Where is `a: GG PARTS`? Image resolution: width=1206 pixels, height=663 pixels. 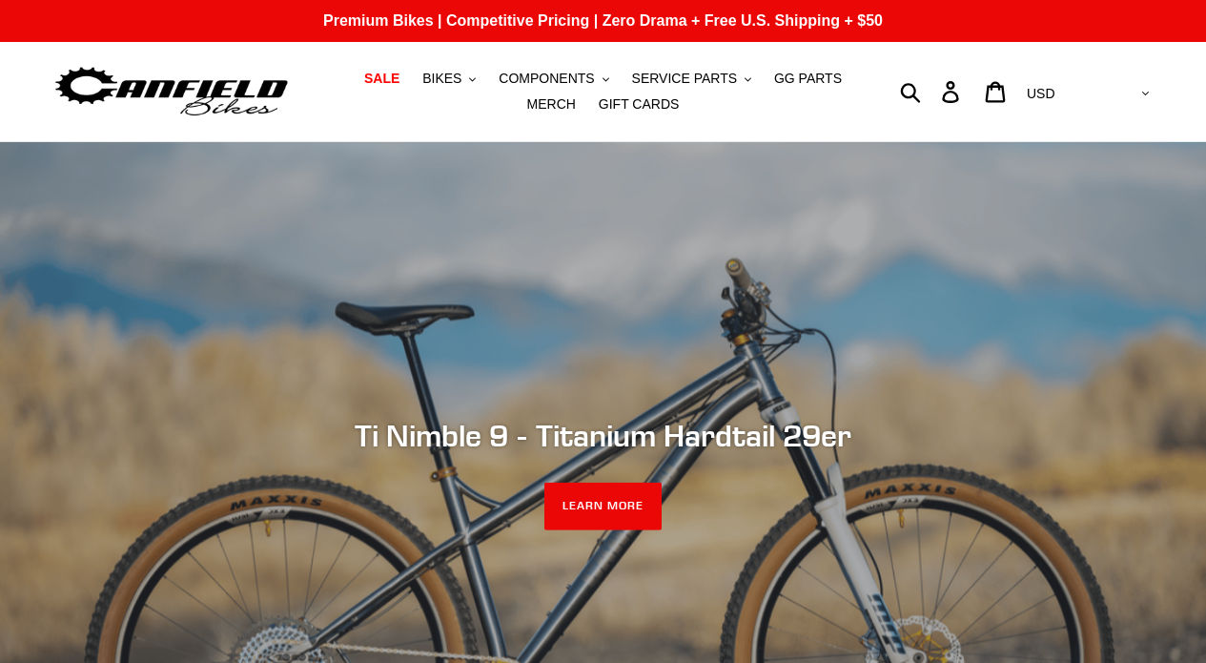
a: GG PARTS is located at coordinates (807, 78).